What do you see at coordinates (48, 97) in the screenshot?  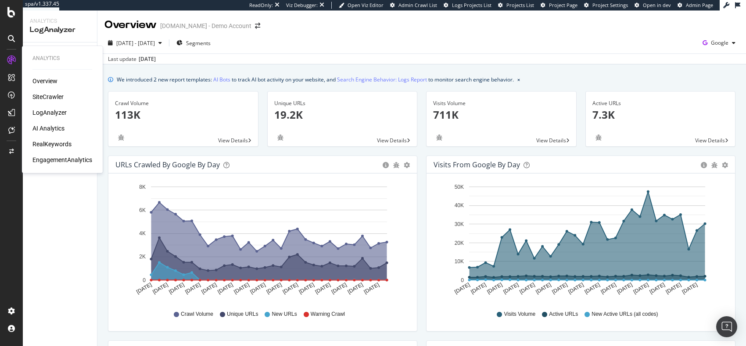 I see `div: SiteCrawler` at bounding box center [48, 97].